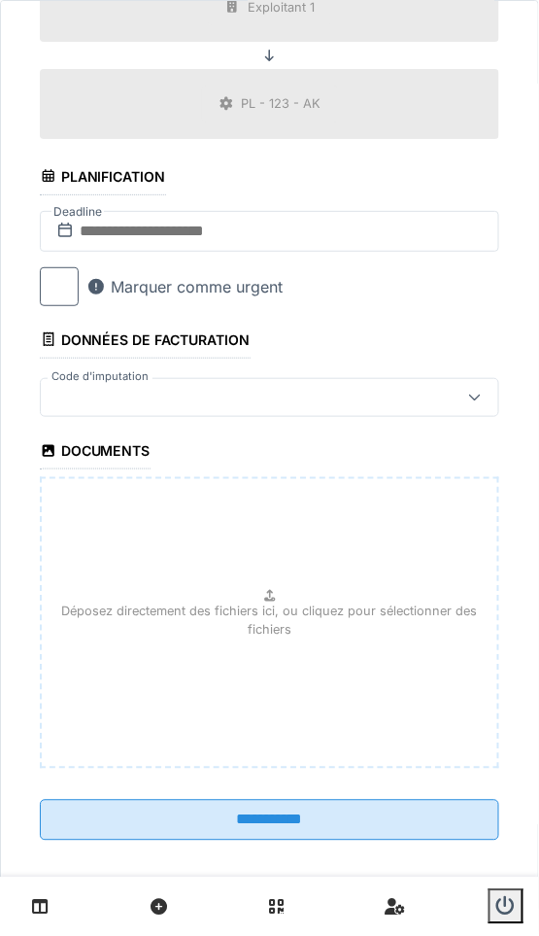 This screenshot has width=539, height=936. What do you see at coordinates (185, 287) in the screenshot?
I see `div: Marquer comme urgent` at bounding box center [185, 287].